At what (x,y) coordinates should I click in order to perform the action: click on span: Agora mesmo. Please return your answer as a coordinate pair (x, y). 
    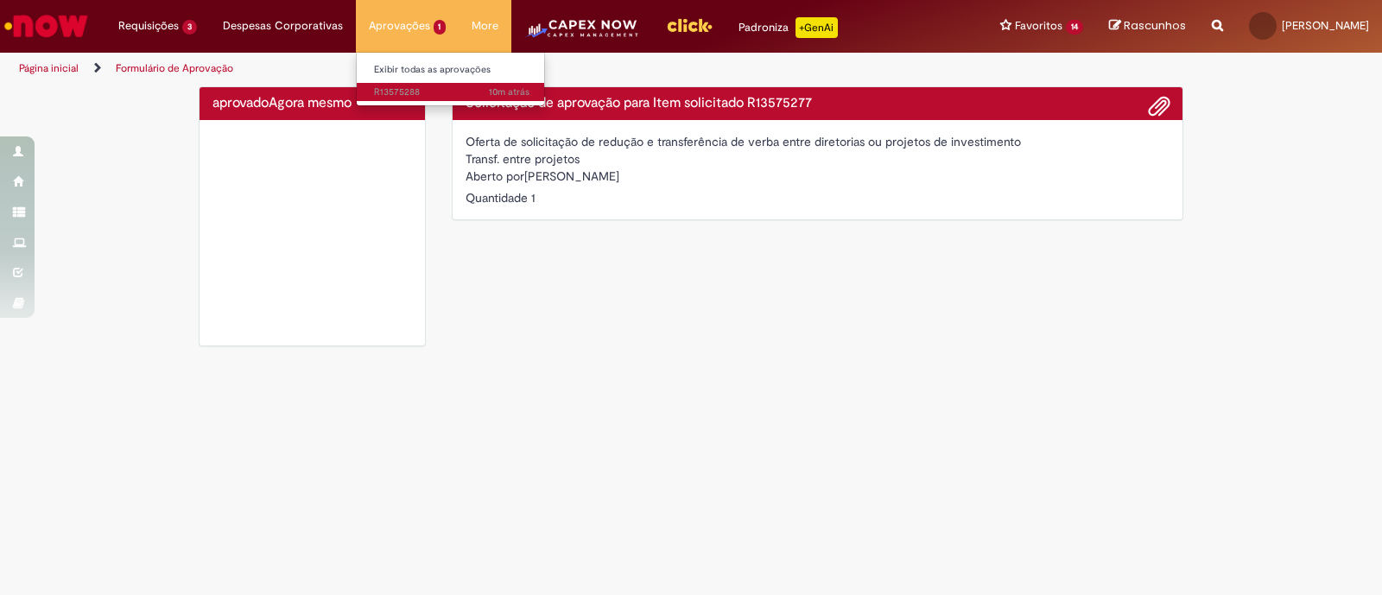
    Looking at the image, I should click on (310, 103).